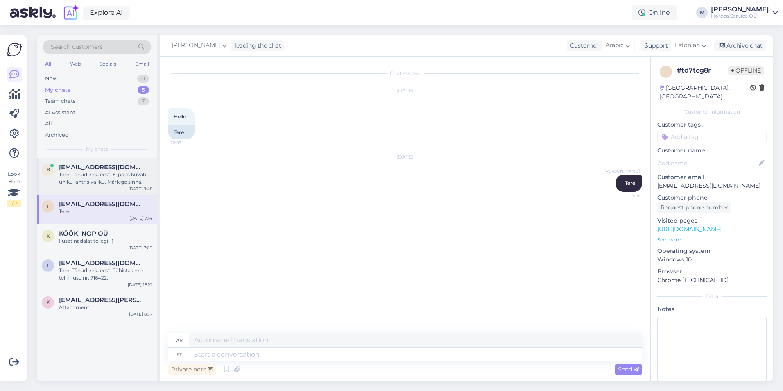 This screenshot has height=391, width=783. What do you see at coordinates (711, 259) in the screenshot?
I see `p: Windows 10` at bounding box center [711, 259].